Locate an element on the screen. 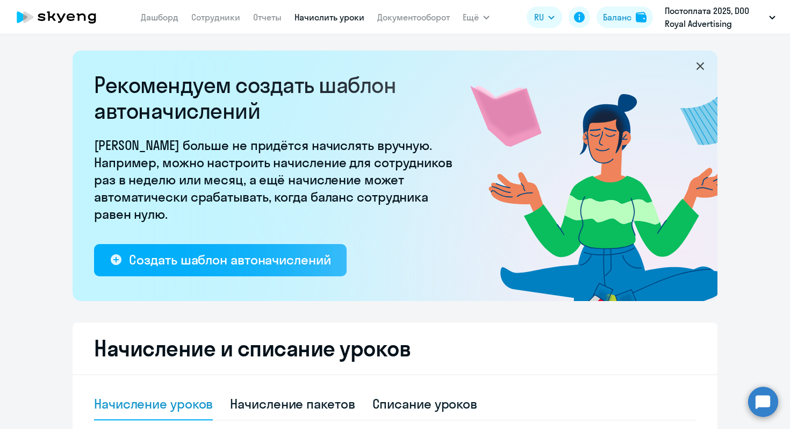 Image resolution: width=790 pixels, height=429 pixels. div: Начисление пакетов is located at coordinates (292, 404).